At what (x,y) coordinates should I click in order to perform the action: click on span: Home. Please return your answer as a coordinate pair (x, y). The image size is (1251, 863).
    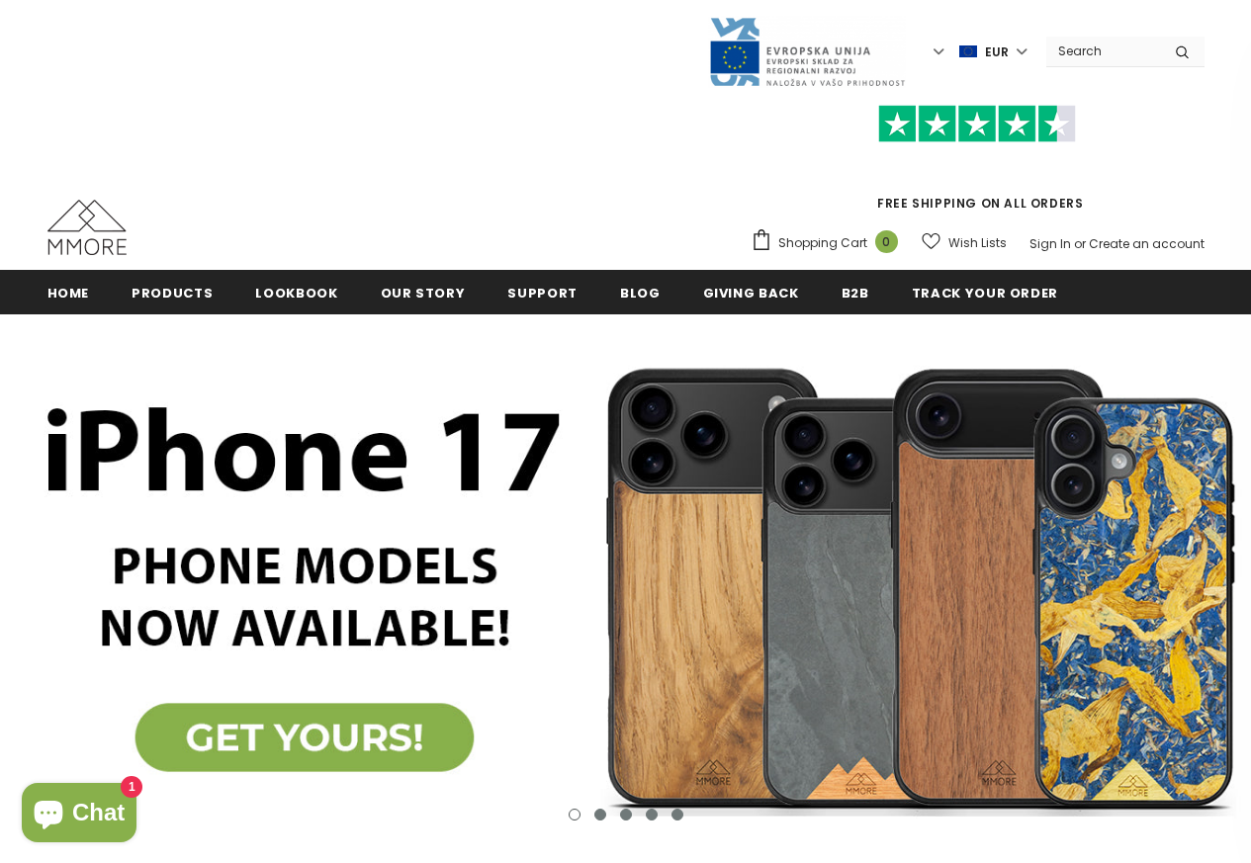
    Looking at the image, I should click on (68, 293).